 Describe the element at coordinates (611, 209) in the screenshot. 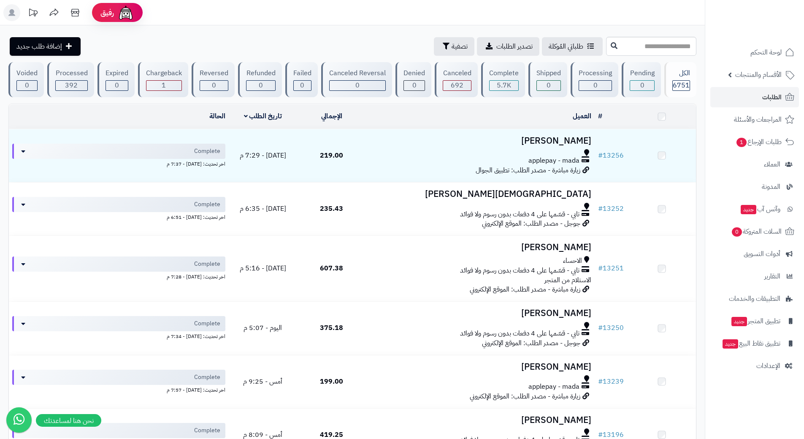

I see `a: #13252` at that location.